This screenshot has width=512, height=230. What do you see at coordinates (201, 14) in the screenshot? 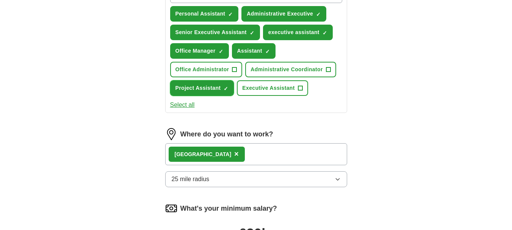
I see `span: Personal Assistant` at bounding box center [201, 14].